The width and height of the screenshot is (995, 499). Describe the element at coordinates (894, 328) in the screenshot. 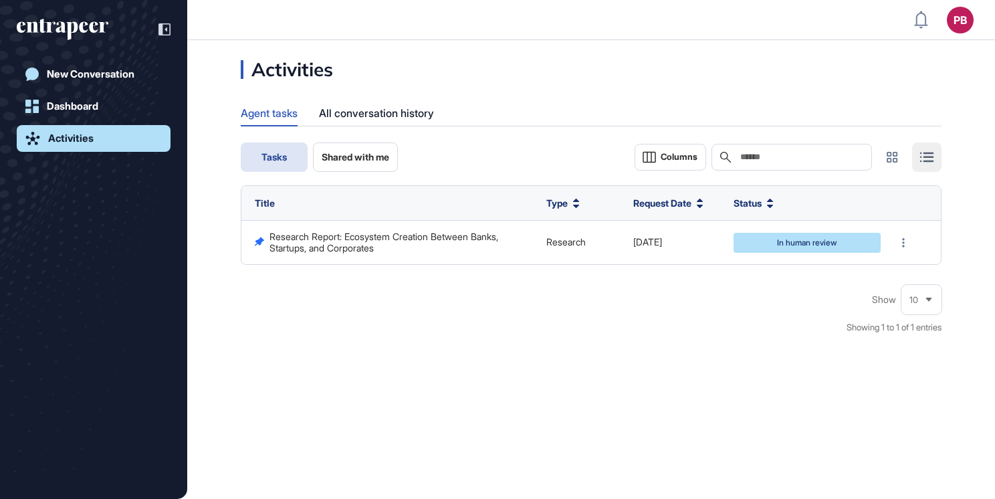

I see `div: Showing 1 to 1 of 1 entries` at that location.